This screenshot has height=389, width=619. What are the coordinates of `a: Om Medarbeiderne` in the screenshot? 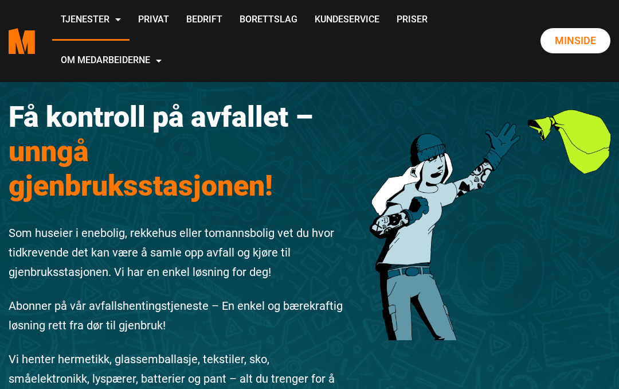 It's located at (111, 61).